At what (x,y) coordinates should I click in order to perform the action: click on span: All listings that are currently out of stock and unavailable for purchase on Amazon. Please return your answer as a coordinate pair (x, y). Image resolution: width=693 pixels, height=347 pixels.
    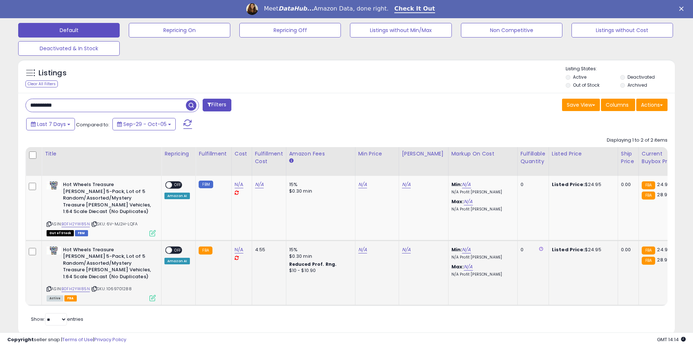
    Looking at the image, I should click on (60, 233).